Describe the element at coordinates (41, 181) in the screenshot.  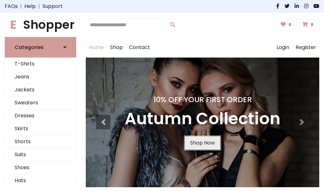
I see `a: Hats` at that location.